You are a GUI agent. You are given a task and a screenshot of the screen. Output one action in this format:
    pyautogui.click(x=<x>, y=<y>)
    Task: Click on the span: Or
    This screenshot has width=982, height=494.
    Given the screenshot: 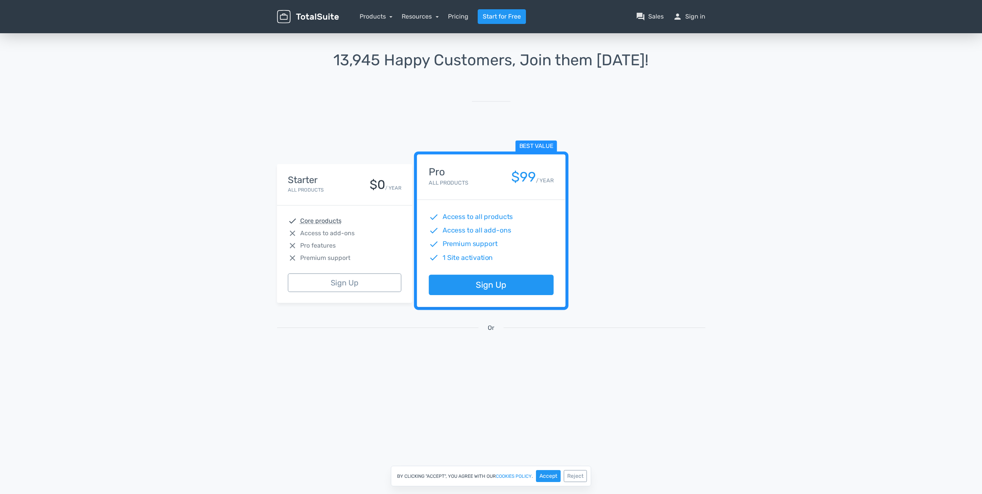 What is the action you would take?
    pyautogui.click(x=491, y=328)
    